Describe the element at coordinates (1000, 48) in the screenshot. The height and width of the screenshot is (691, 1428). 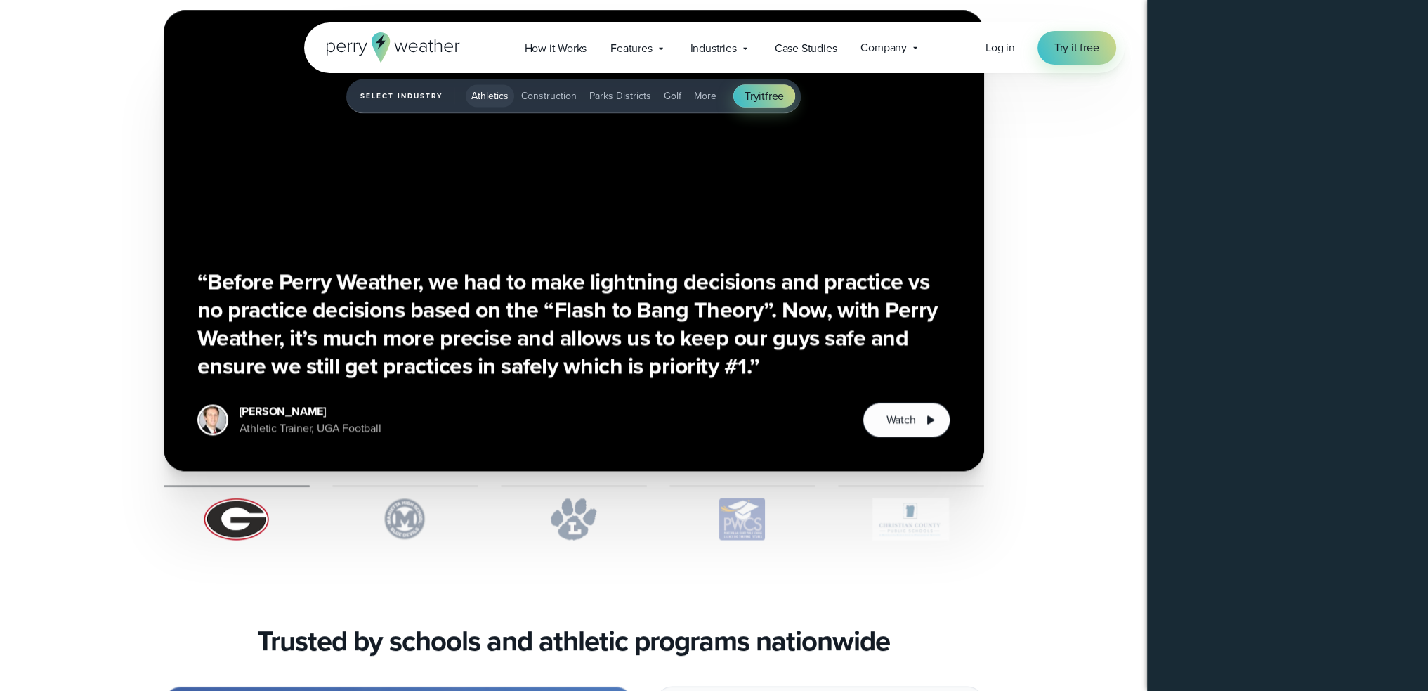
I see `a: Log in` at that location.